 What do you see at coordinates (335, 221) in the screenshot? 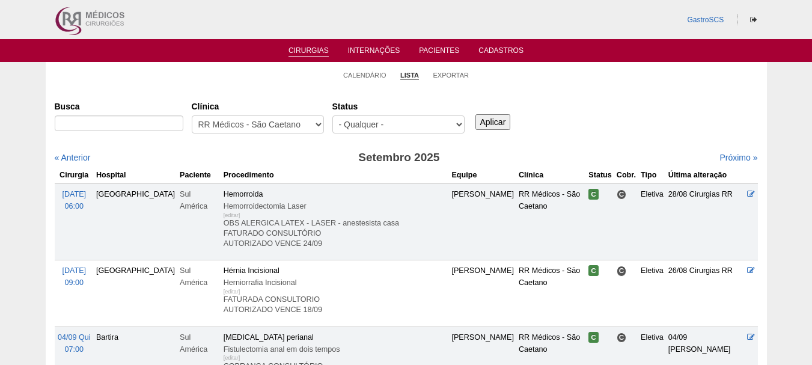
I see `td: Hemorroida` at bounding box center [335, 221].